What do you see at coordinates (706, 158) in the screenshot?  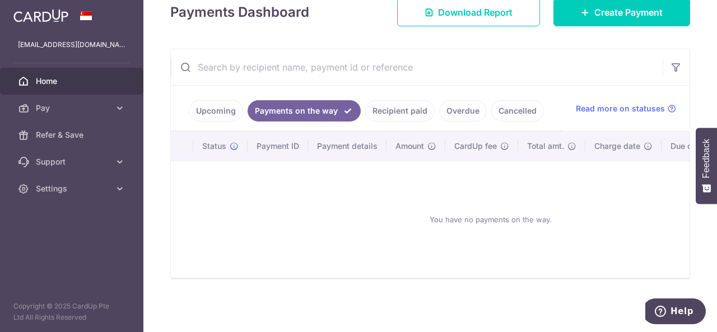 I see `span: Feedback` at bounding box center [706, 158].